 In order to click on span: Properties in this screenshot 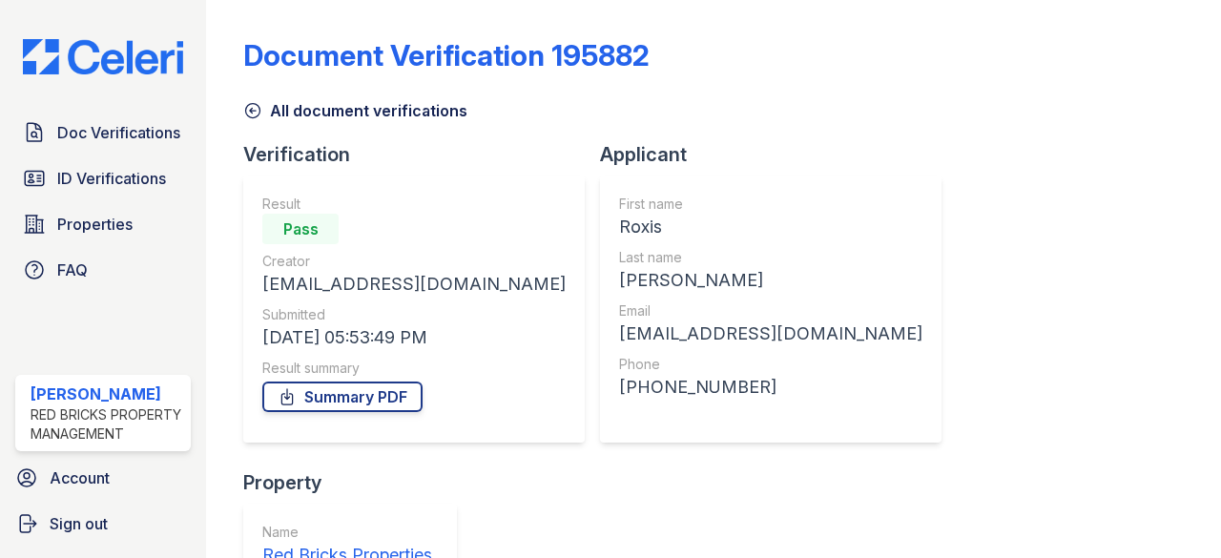, I will do `click(94, 224)`.